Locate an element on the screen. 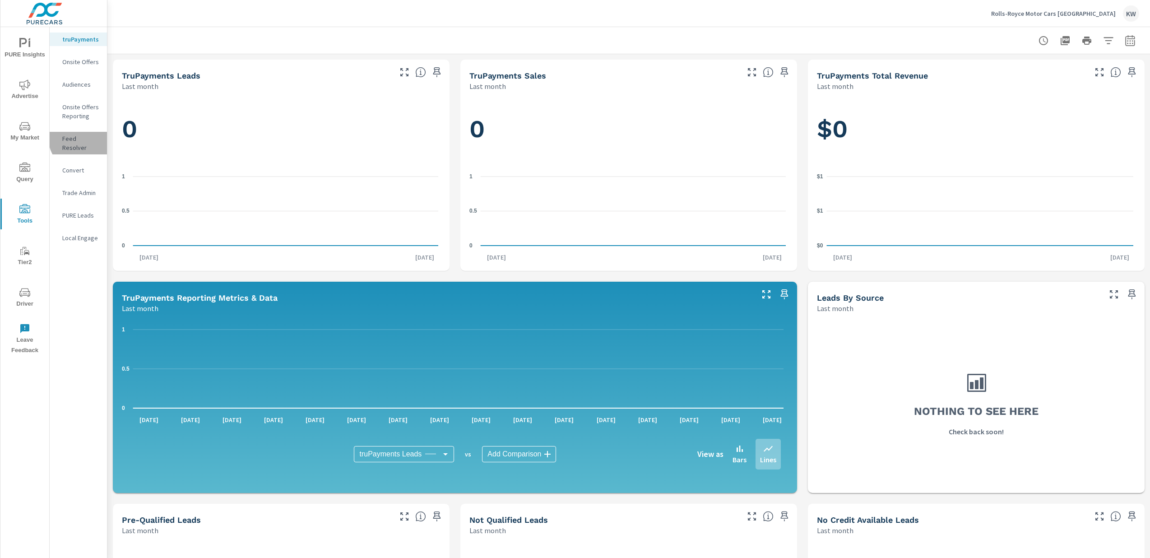 Image resolution: width=1150 pixels, height=558 pixels. div: Trade Admin is located at coordinates (78, 193).